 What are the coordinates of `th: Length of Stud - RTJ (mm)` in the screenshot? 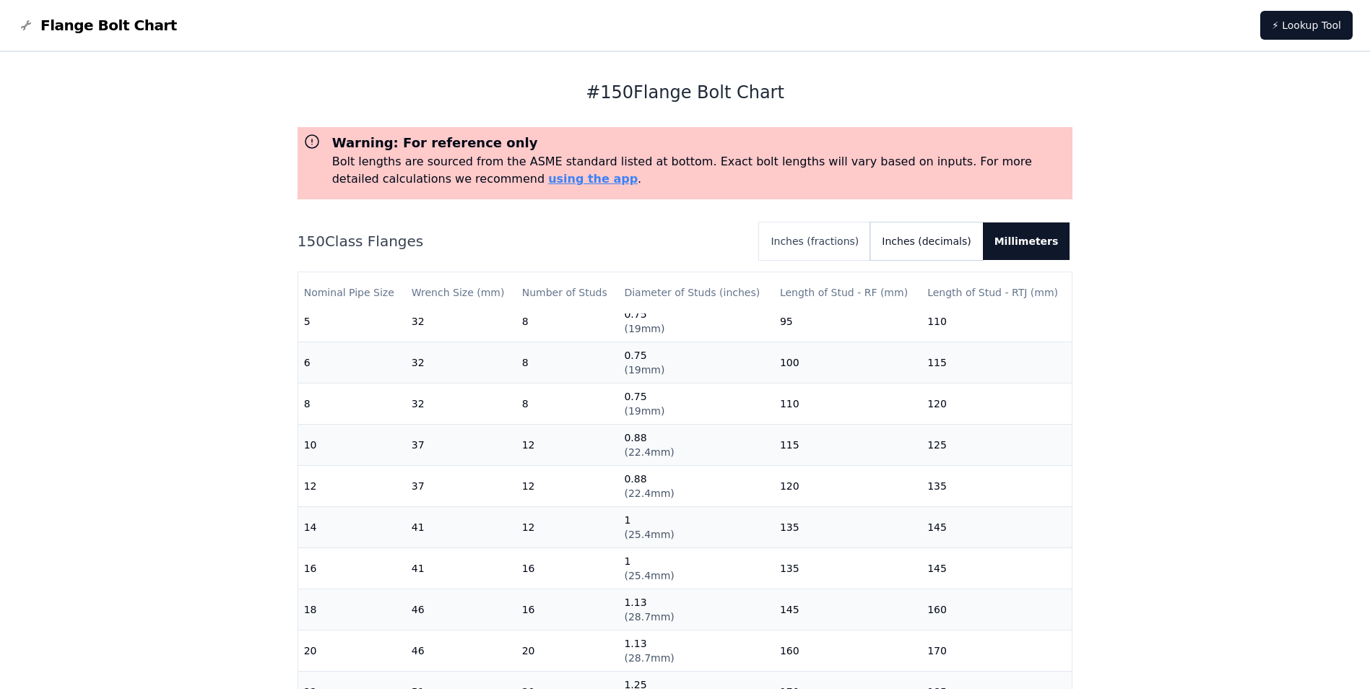 It's located at (997, 293).